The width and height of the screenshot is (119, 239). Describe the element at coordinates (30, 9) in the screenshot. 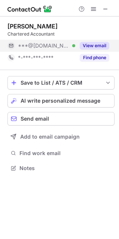

I see `img: ContactOut v5.3.10` at that location.